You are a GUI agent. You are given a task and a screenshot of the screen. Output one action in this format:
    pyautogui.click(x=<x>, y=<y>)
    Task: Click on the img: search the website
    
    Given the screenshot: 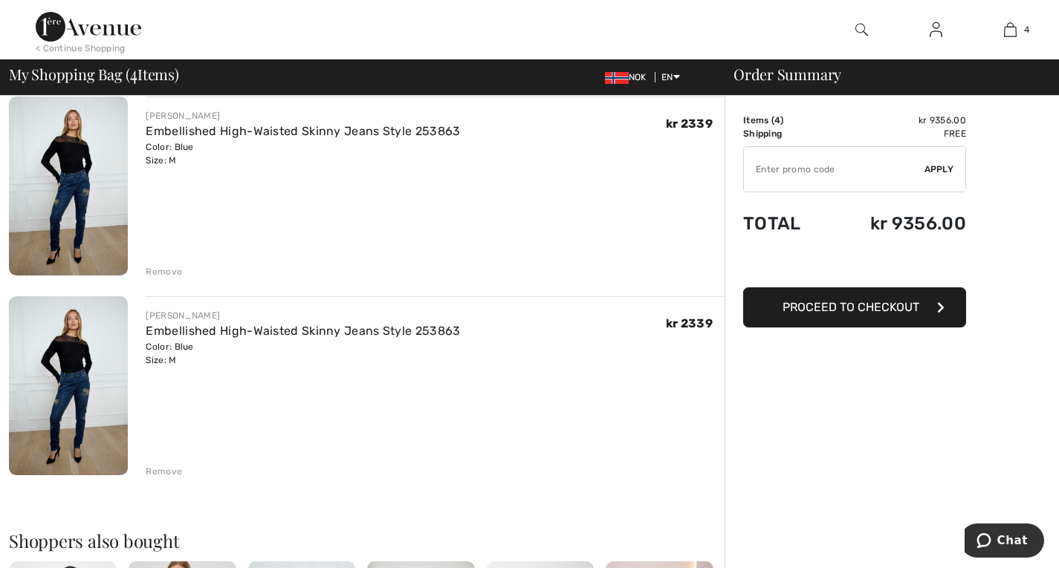 What is the action you would take?
    pyautogui.click(x=861, y=30)
    